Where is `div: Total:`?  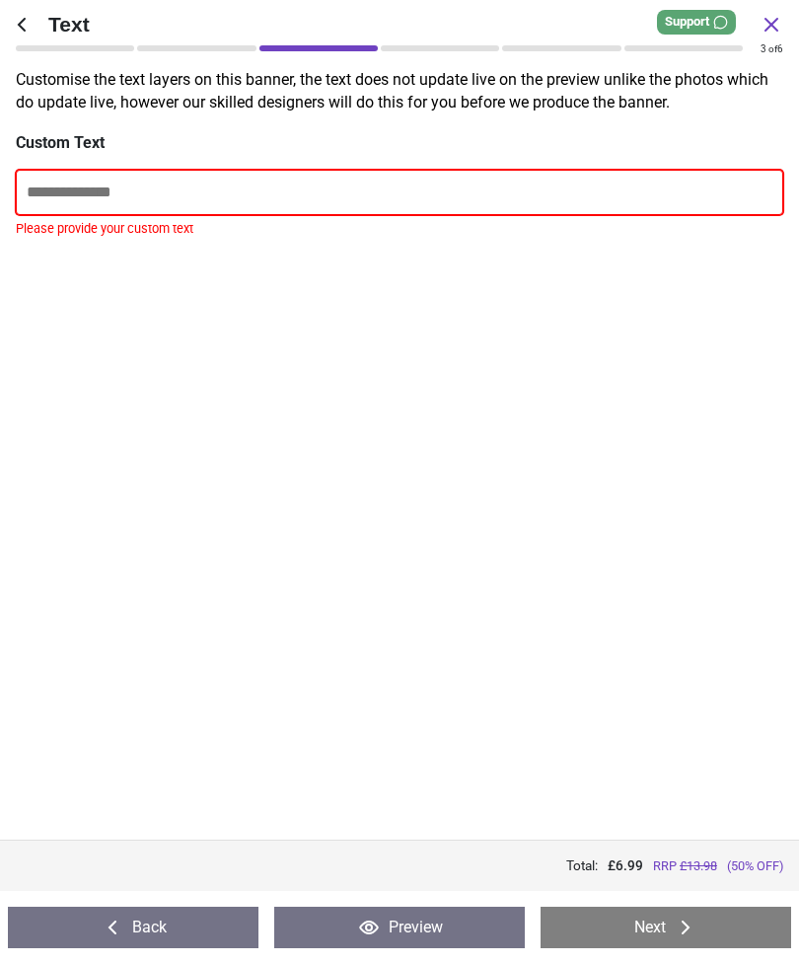
div: Total: is located at coordinates (399, 865).